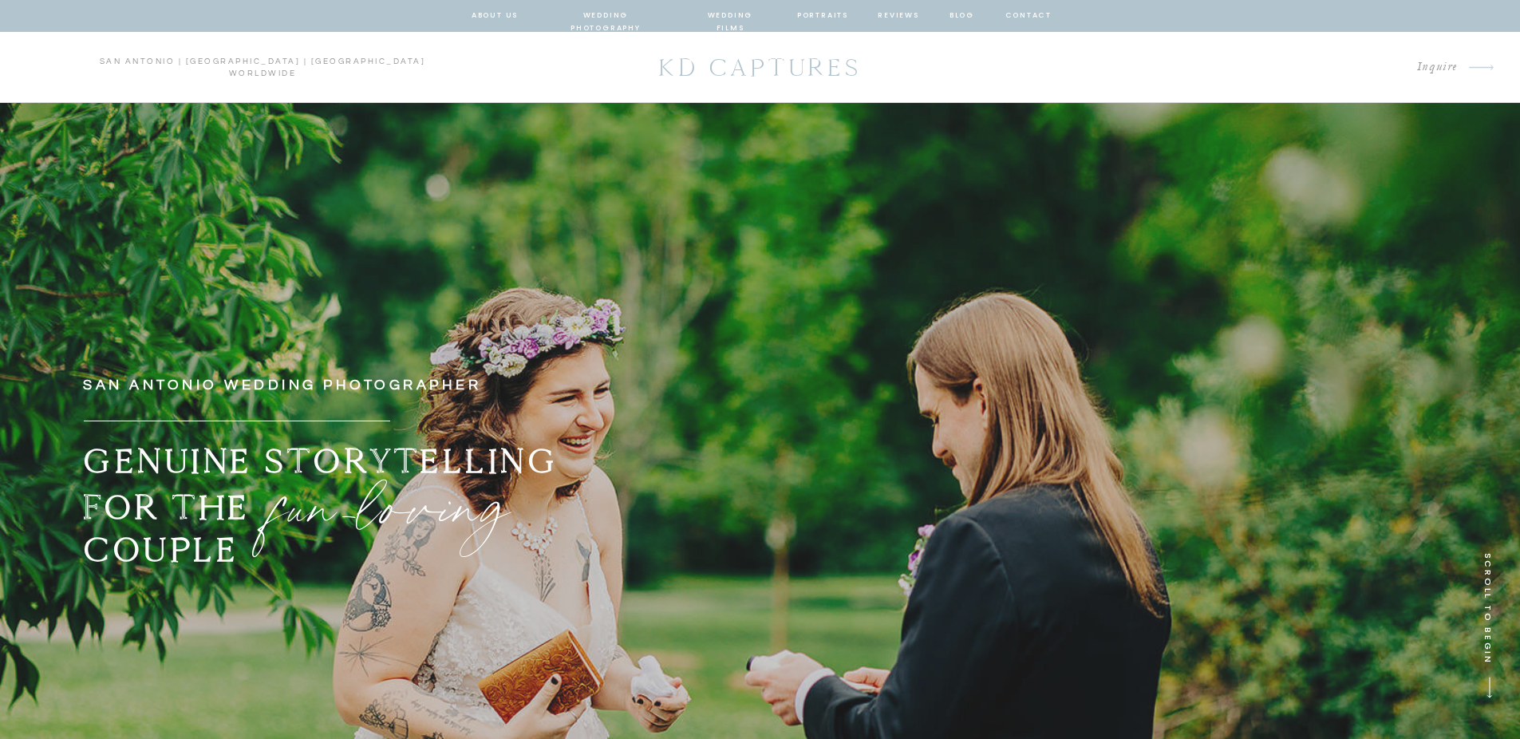 The width and height of the screenshot is (1520, 739). What do you see at coordinates (962, 16) in the screenshot?
I see `a: blog` at bounding box center [962, 16].